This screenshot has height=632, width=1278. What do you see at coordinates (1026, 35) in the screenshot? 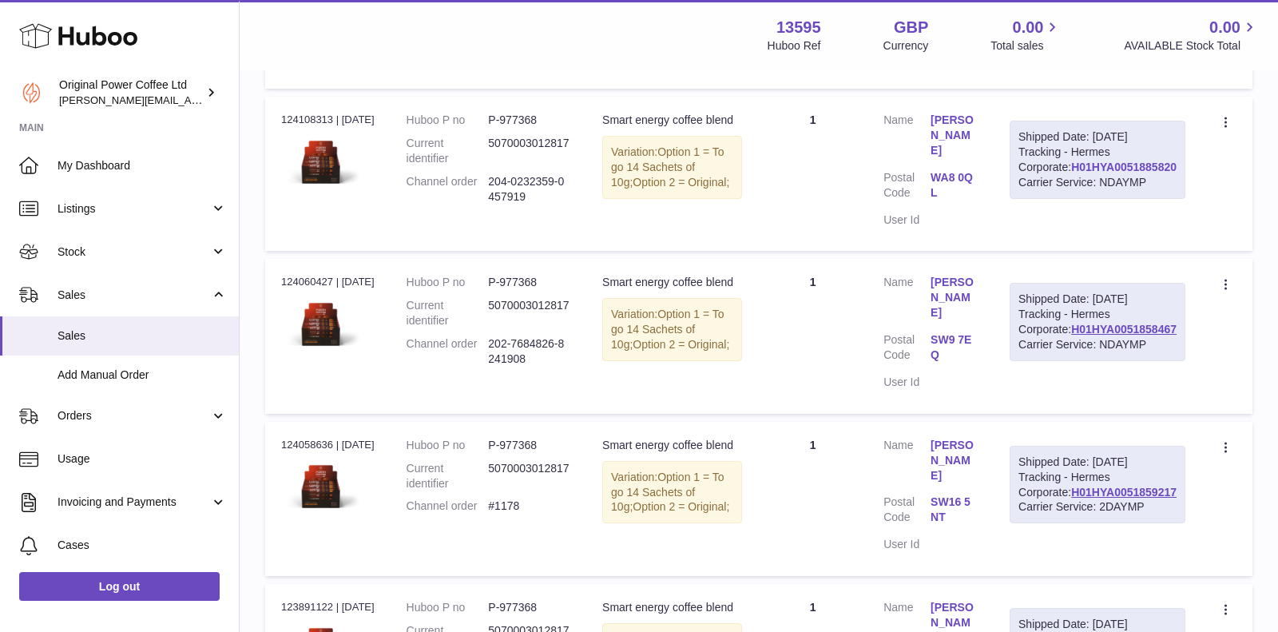
I see `a: 0.00 Total sales` at bounding box center [1026, 35].